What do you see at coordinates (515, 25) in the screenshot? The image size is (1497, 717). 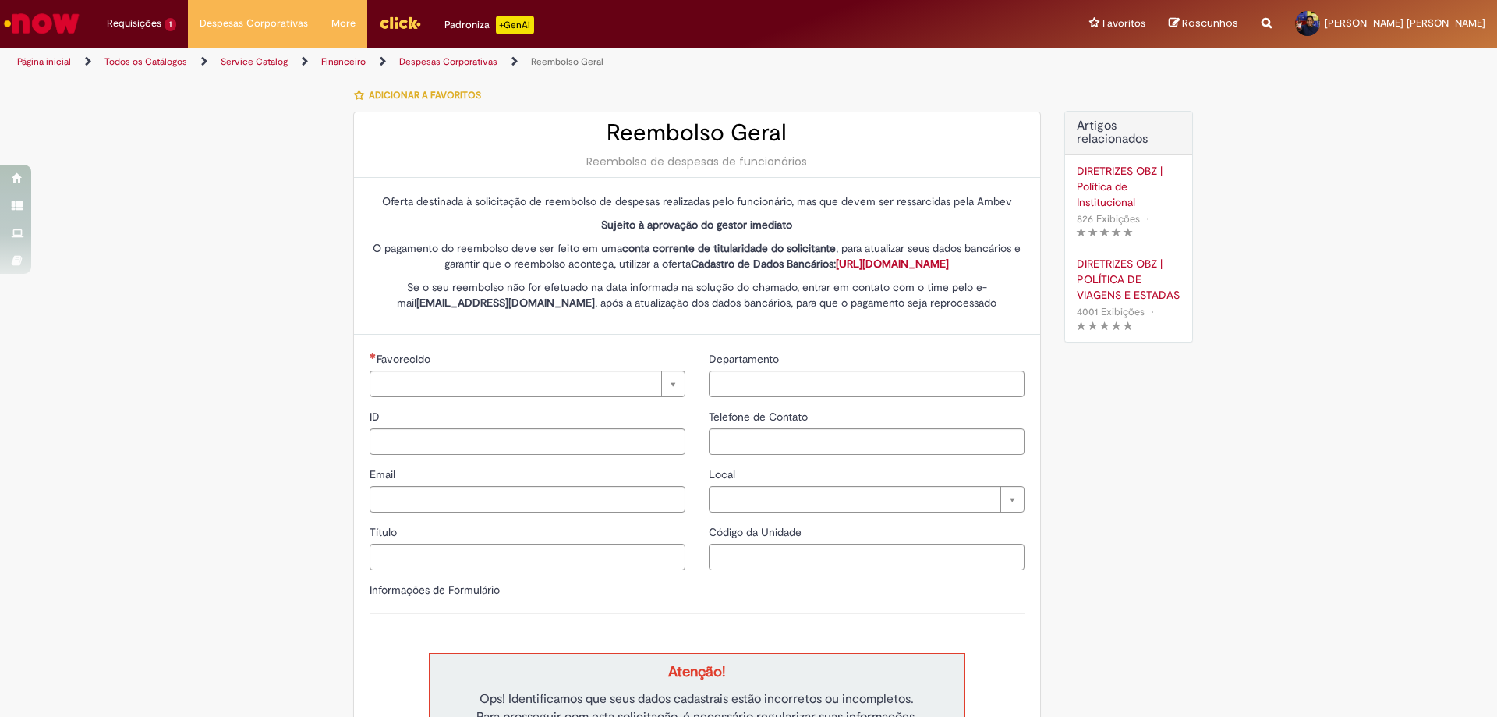 I see `p: +GenAi` at bounding box center [515, 25].